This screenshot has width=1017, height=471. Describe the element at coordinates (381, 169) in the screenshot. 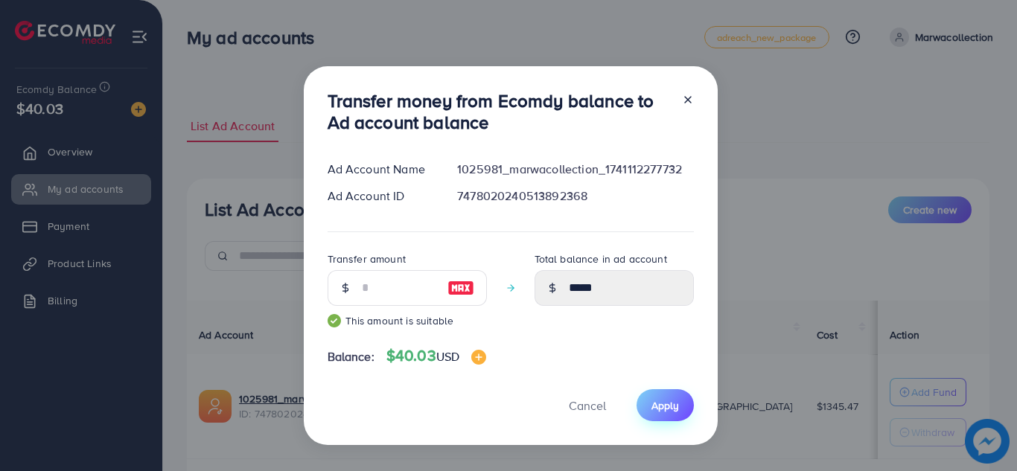

I see `div: Ad Account Name` at that location.